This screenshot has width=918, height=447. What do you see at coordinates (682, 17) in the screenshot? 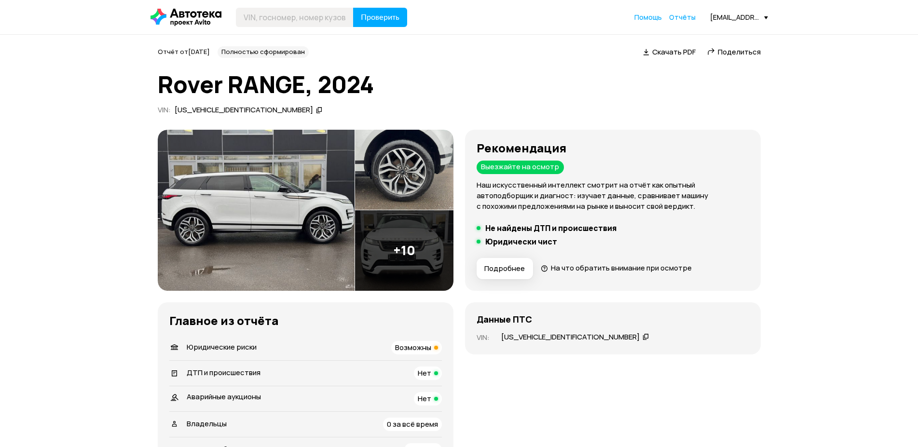
I see `a: Отчёты` at bounding box center [682, 17].